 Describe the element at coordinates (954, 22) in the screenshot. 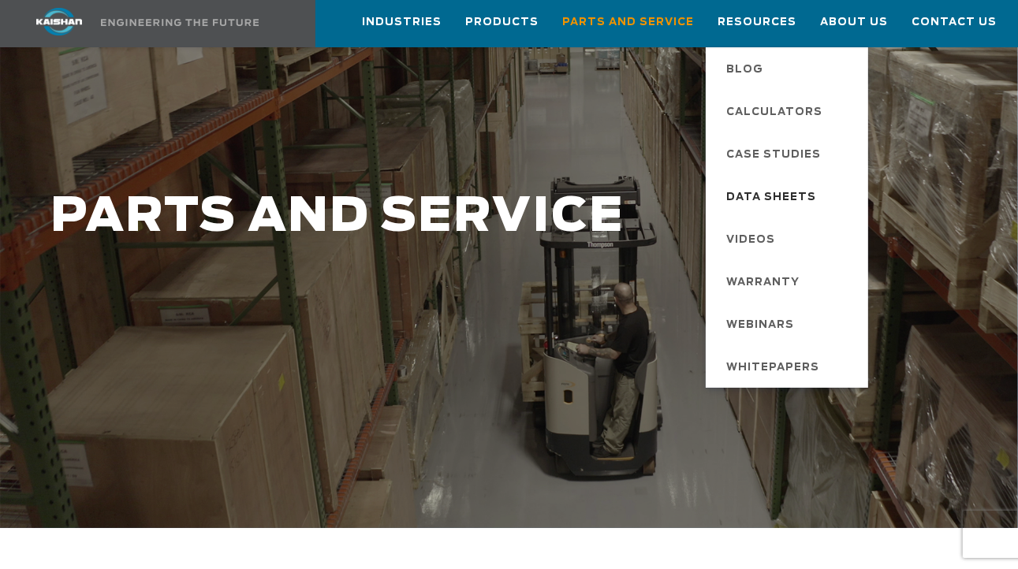

I see `span: Contact Us` at that location.